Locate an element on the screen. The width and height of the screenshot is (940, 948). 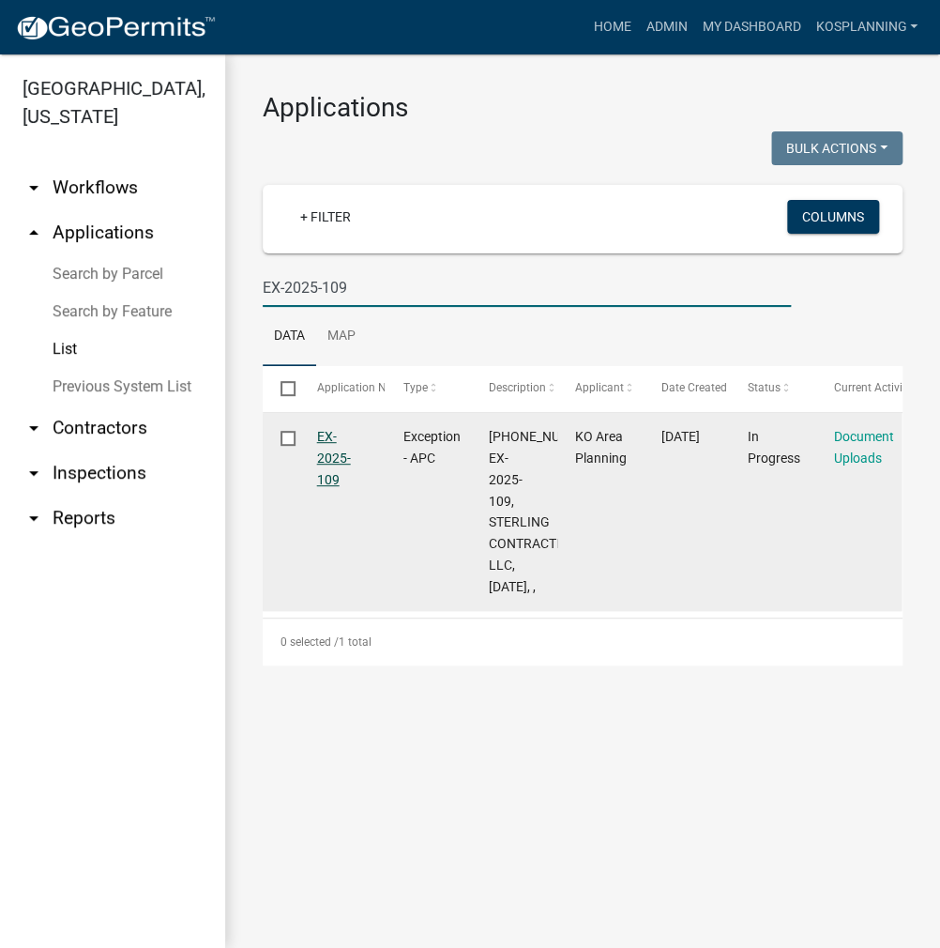
datatable-header-cell: Select is located at coordinates (281, 388).